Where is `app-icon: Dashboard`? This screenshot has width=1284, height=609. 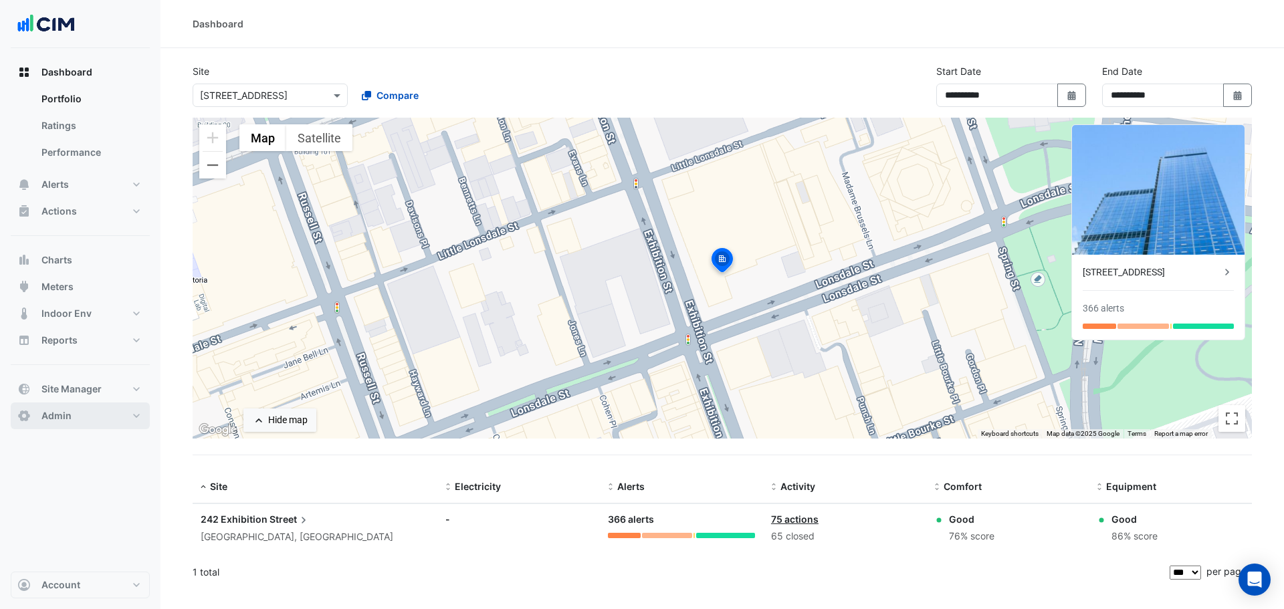
app-icon: Dashboard is located at coordinates (24, 72).